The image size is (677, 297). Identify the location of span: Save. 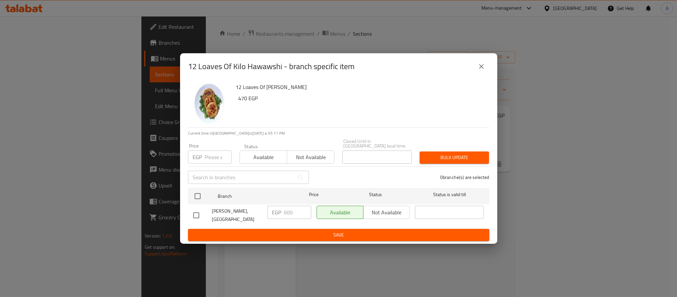
(339, 235).